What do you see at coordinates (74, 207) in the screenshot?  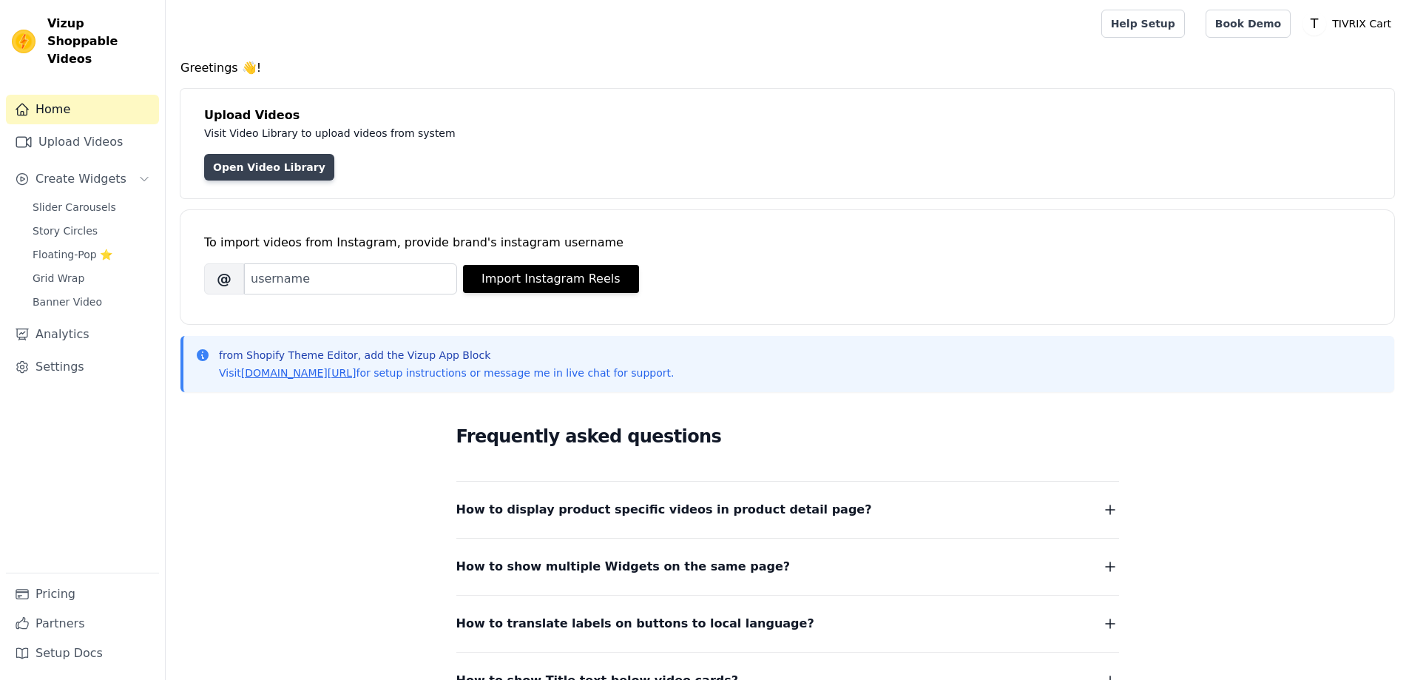 I see `span: Slider Carousels` at bounding box center [74, 207].